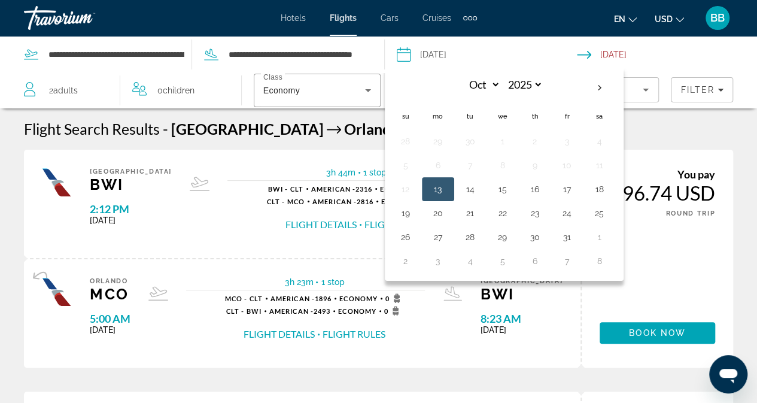 The height and width of the screenshot is (403, 757). What do you see at coordinates (470, 213) in the screenshot?
I see `button: Day 21` at bounding box center [470, 213].